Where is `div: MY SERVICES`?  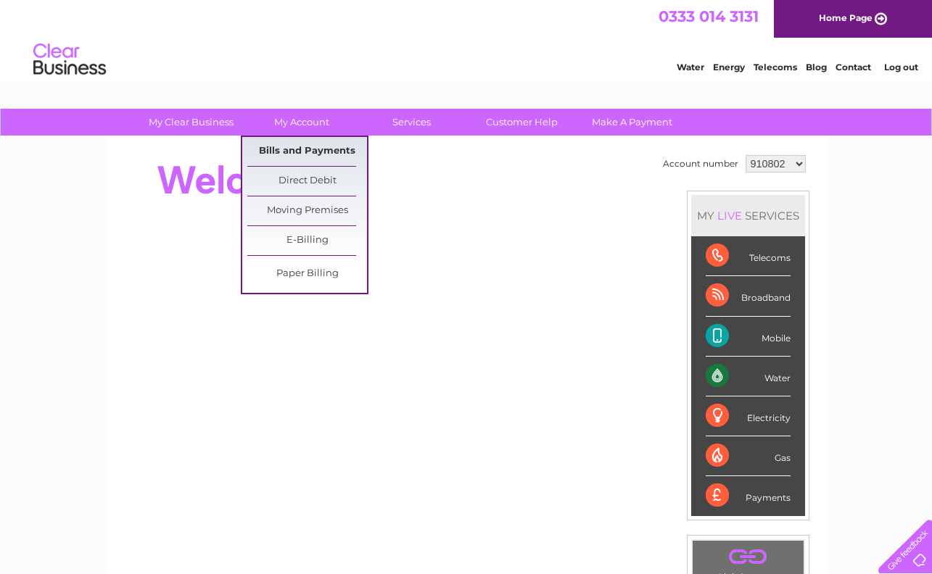 div: MY SERVICES is located at coordinates (748, 215).